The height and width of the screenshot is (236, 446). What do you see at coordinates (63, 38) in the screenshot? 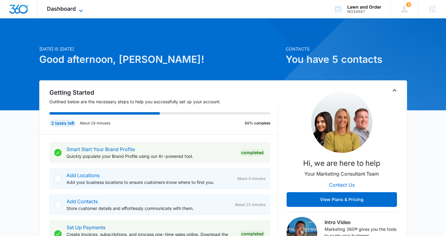
I see `img: tab_keywords_by_traffic_grey.svg` at bounding box center [63, 38].